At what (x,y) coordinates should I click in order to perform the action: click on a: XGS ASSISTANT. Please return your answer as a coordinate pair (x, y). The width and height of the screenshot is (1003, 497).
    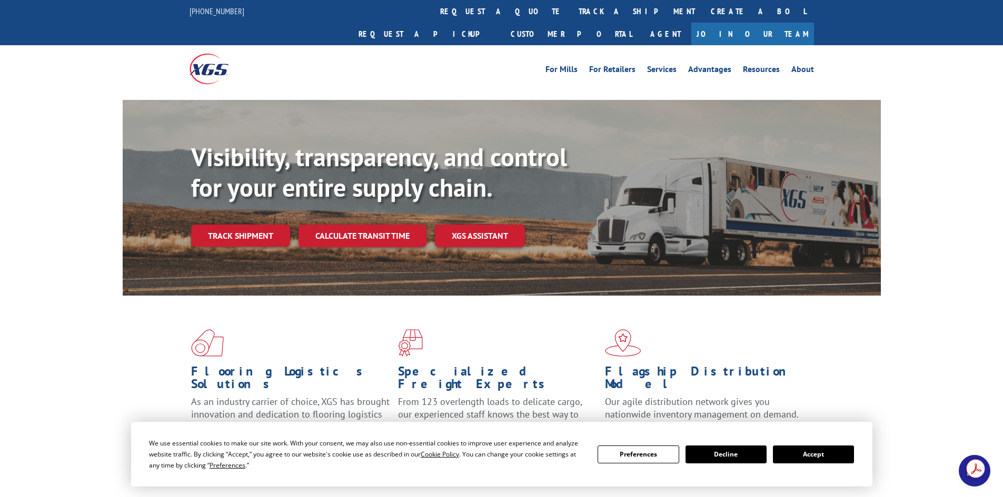
    Looking at the image, I should click on (479, 236).